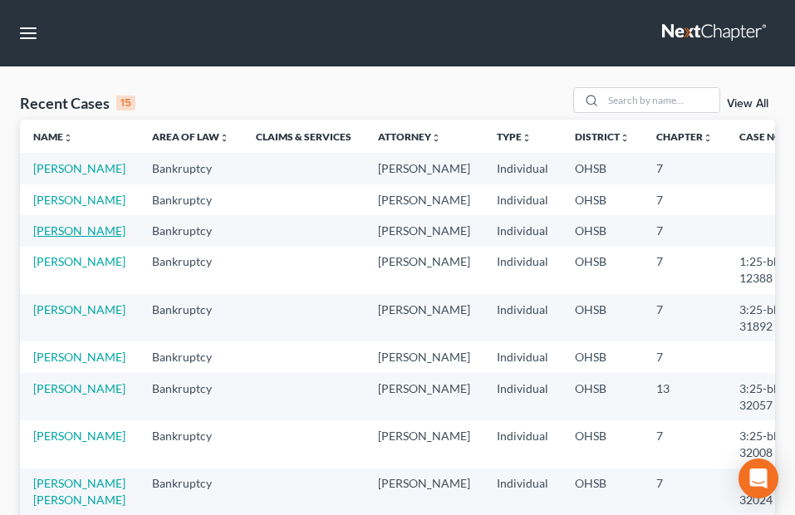  I want to click on input: Search by name..., so click(662, 100).